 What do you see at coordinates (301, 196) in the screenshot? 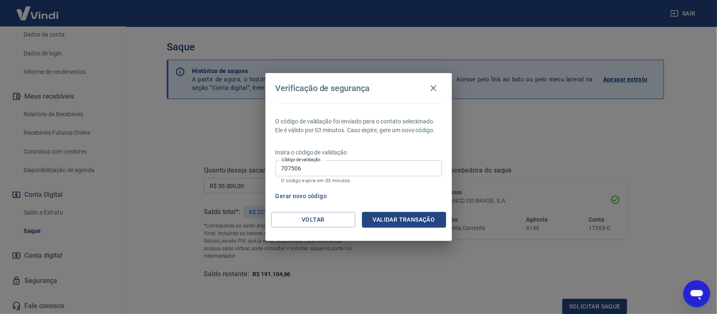
I see `button: Gerar novo código` at bounding box center [301, 196].